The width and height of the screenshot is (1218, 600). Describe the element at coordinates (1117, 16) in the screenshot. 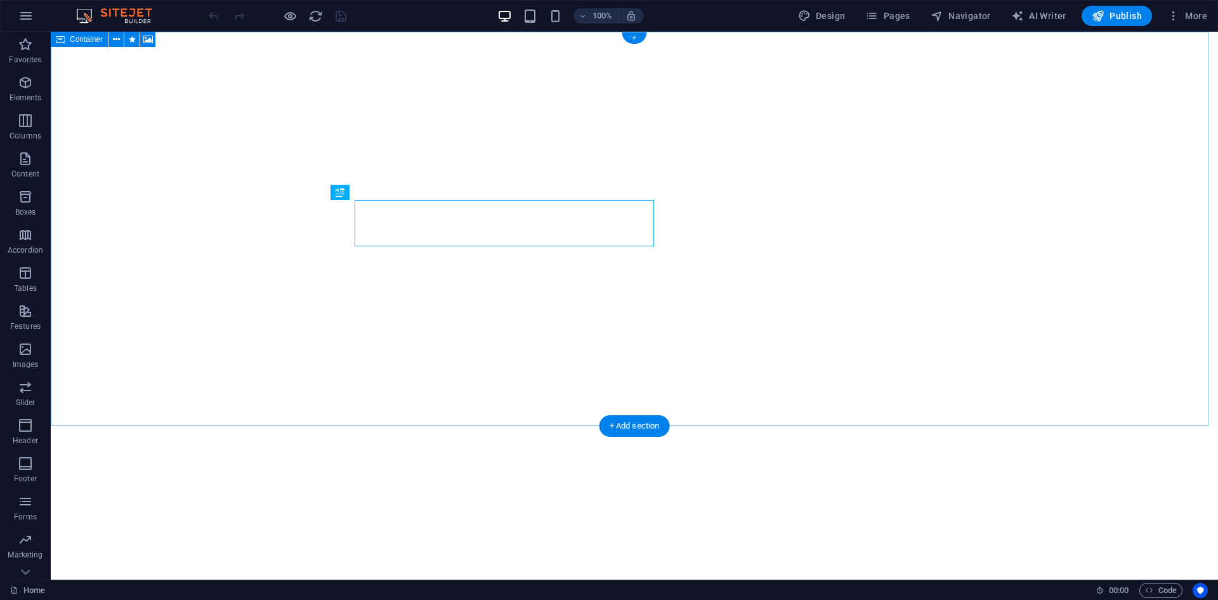

I see `button: Publish` at that location.